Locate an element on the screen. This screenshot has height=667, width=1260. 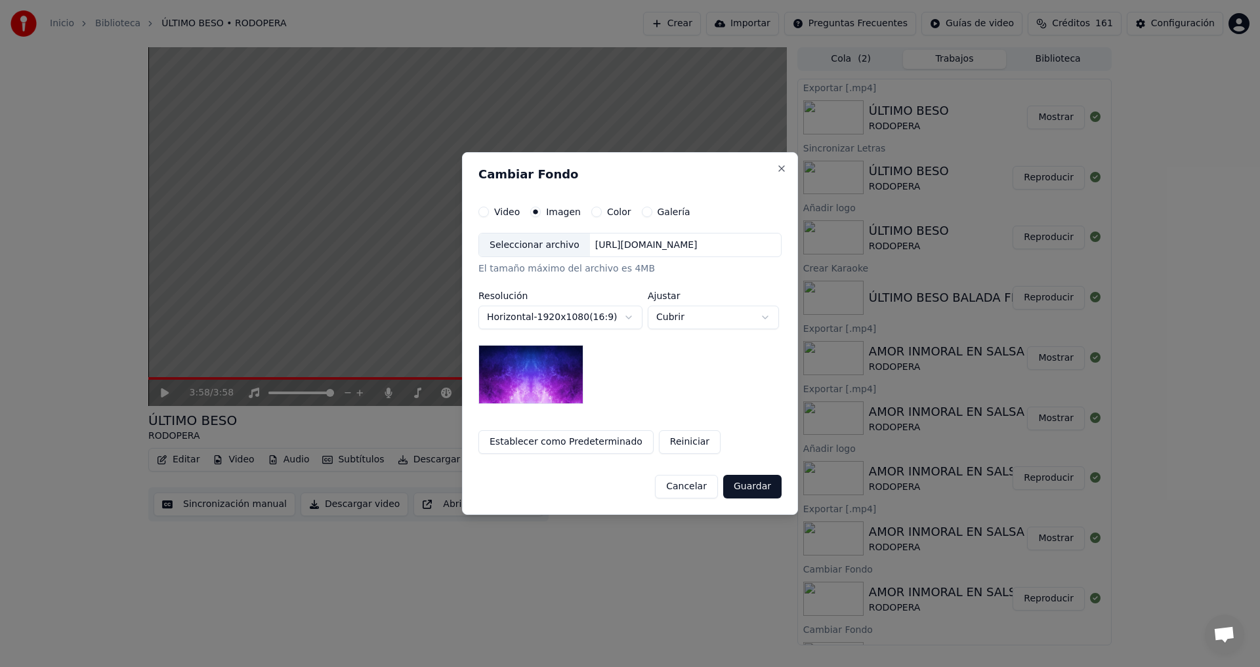
label: Video is located at coordinates (507, 212).